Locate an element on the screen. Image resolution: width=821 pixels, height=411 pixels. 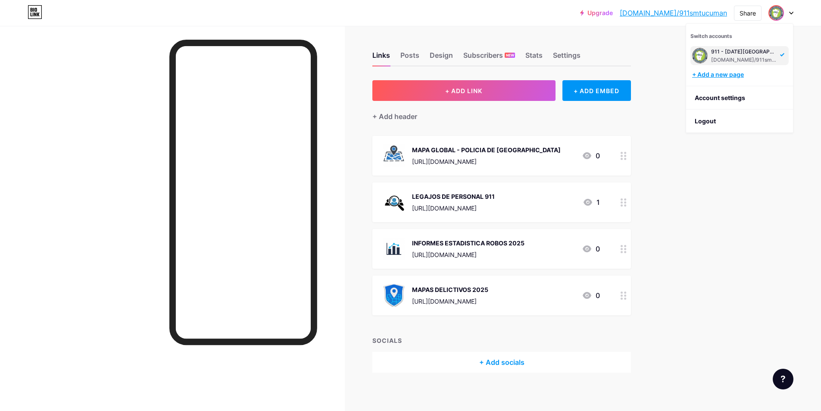
button: + ADD LINK is located at coordinates (464, 90).